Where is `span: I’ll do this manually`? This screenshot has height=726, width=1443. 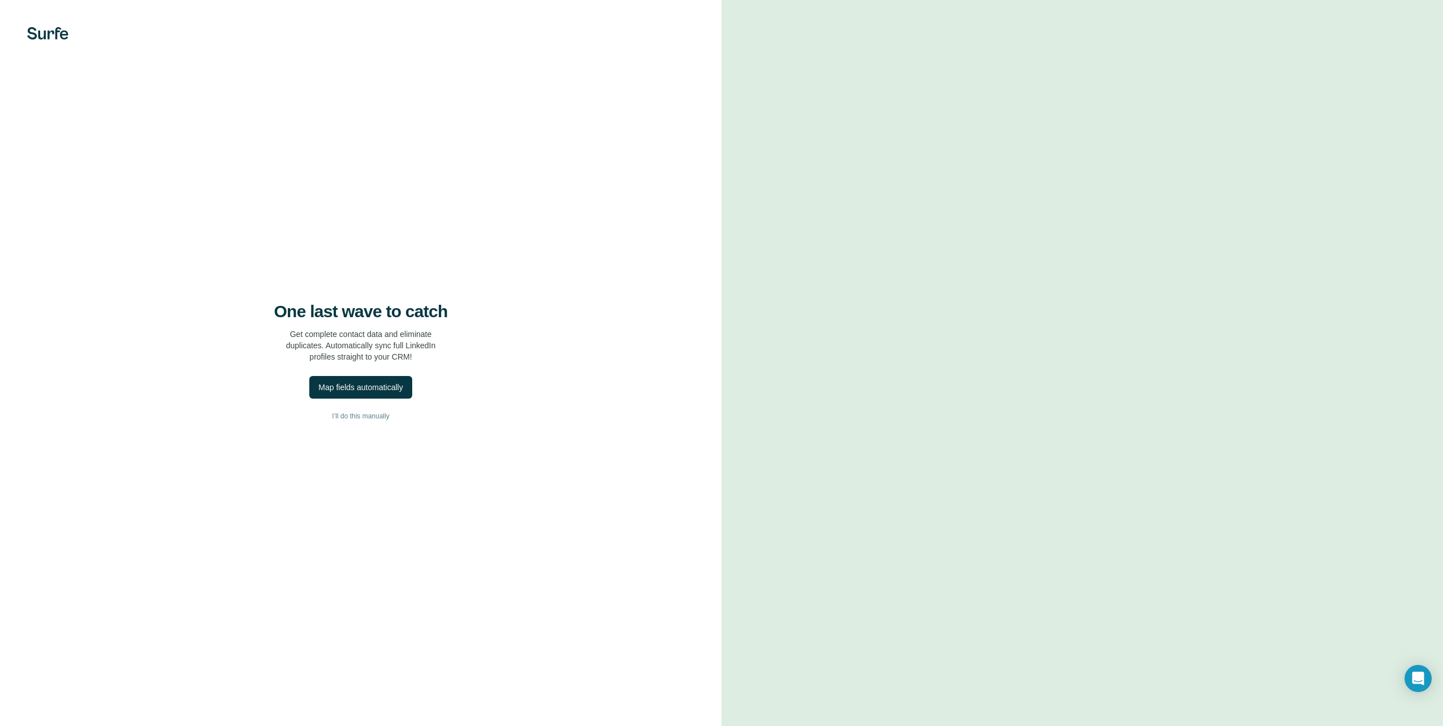 span: I’ll do this manually is located at coordinates (360, 416).